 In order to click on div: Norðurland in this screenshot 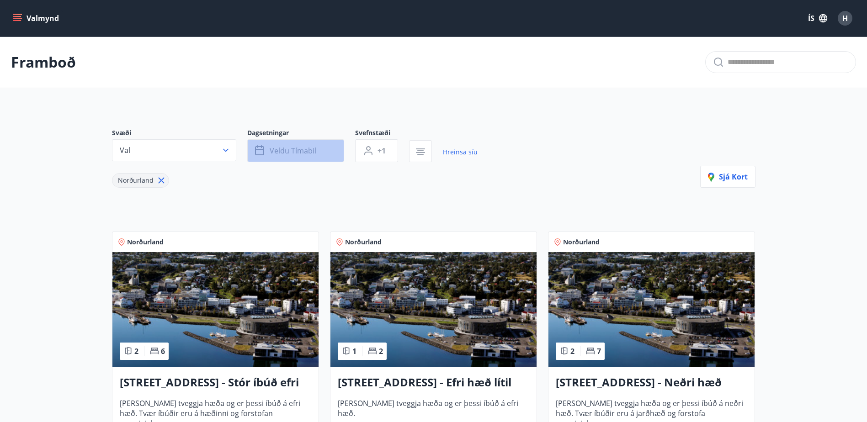, I will do `click(140, 180)`.